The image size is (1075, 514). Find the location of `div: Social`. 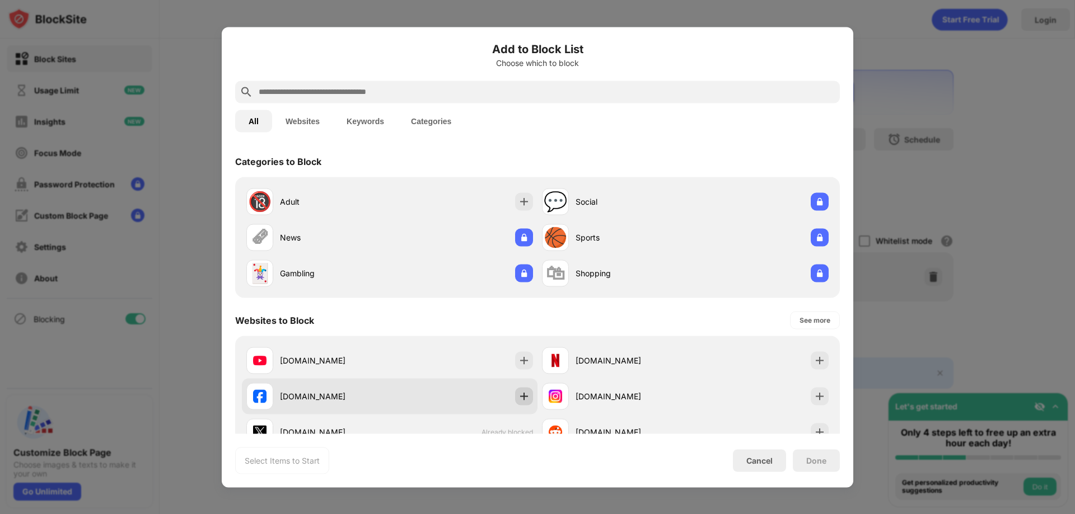

div: Social is located at coordinates (630, 202).